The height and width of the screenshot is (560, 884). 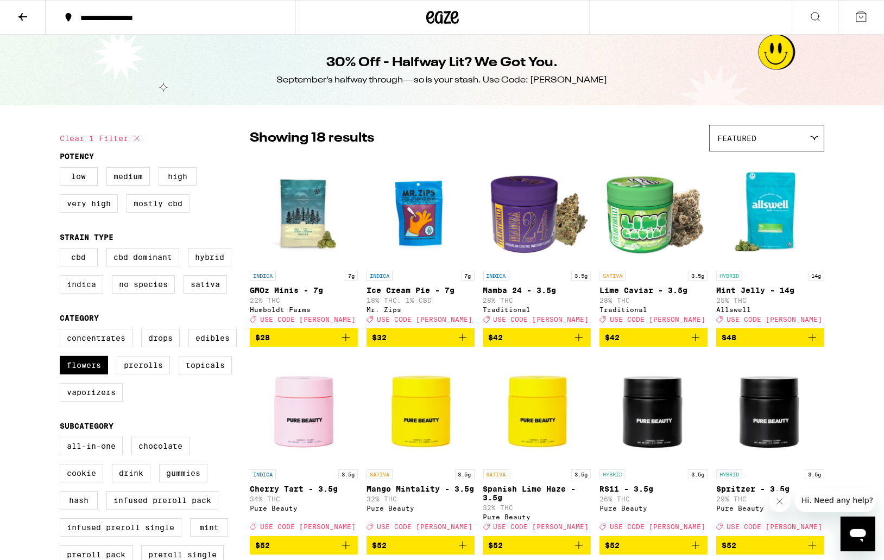 What do you see at coordinates (653, 499) in the screenshot?
I see `p: 26% THC` at bounding box center [653, 499].